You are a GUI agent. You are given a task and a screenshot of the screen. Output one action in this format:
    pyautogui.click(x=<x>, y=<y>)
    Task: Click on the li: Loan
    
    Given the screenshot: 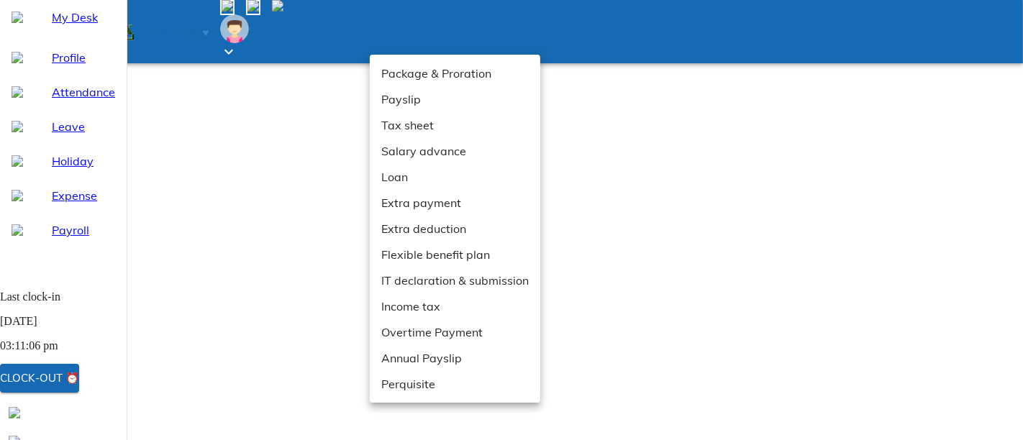 What is the action you would take?
    pyautogui.click(x=455, y=177)
    